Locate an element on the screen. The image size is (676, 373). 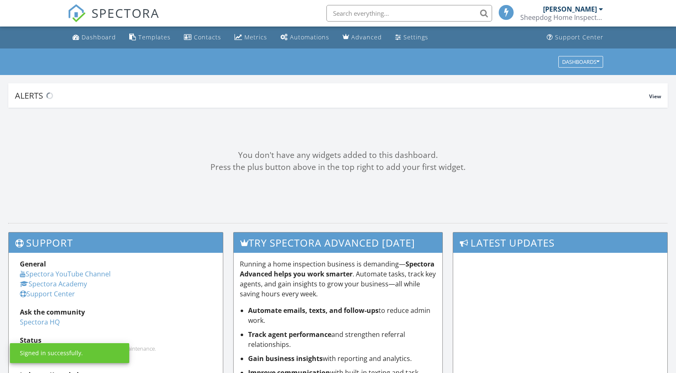
strong: Gain business insights is located at coordinates (285, 358).